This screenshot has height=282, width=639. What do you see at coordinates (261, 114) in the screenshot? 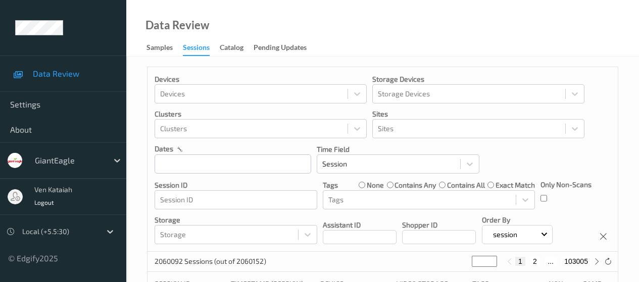
I see `p: Clusters` at bounding box center [261, 114].